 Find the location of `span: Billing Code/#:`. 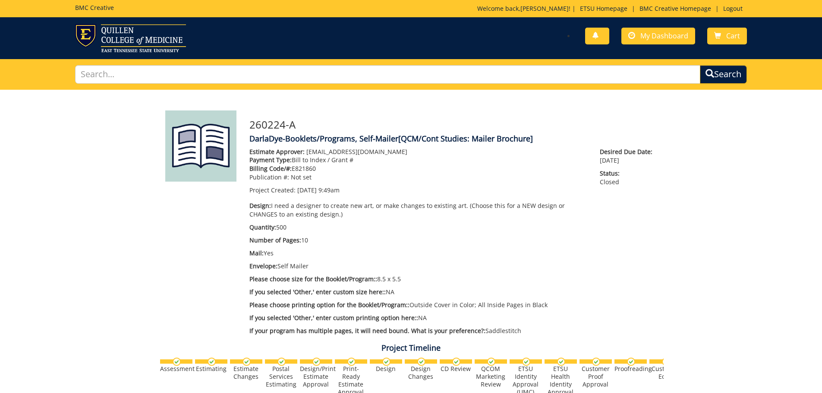

span: Billing Code/#: is located at coordinates (271, 168).